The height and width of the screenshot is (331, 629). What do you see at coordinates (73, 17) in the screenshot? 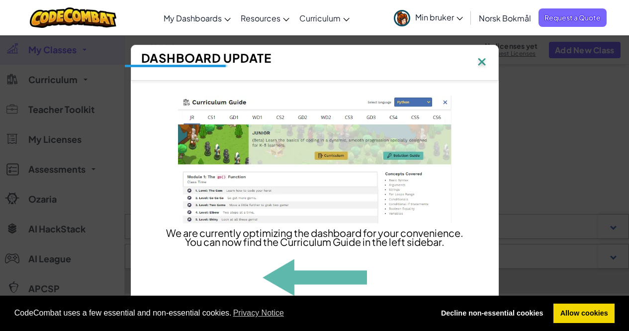
I see `a: CodeCombat logo` at bounding box center [73, 17].